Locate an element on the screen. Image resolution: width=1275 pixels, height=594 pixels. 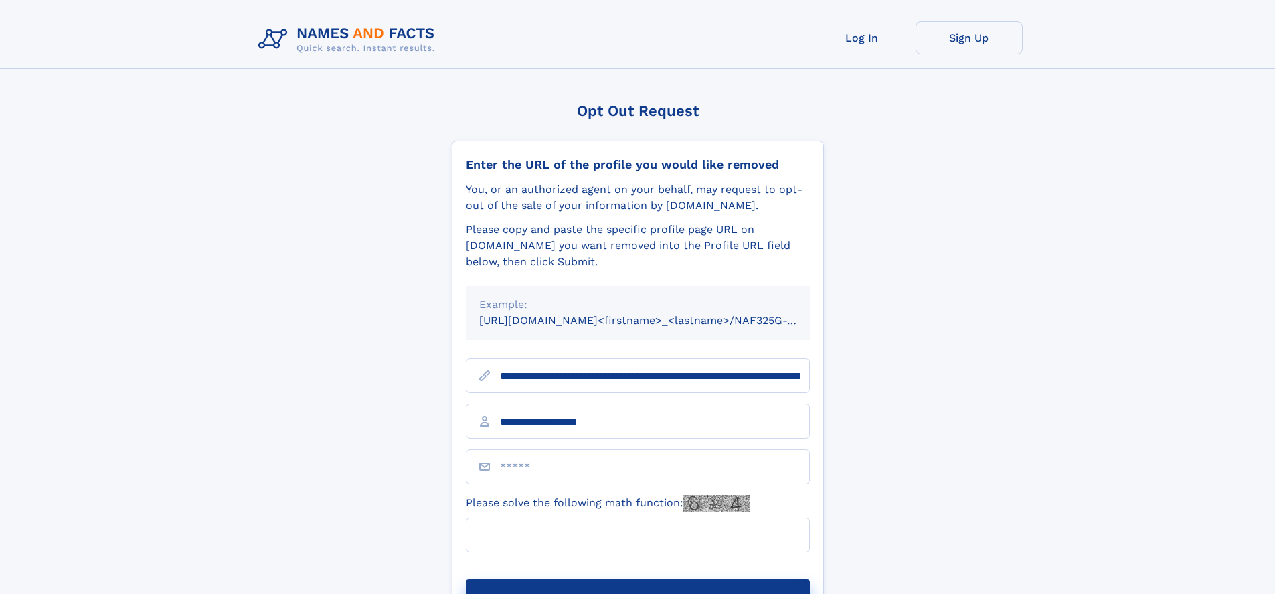
a: Sign Up is located at coordinates (969, 37).